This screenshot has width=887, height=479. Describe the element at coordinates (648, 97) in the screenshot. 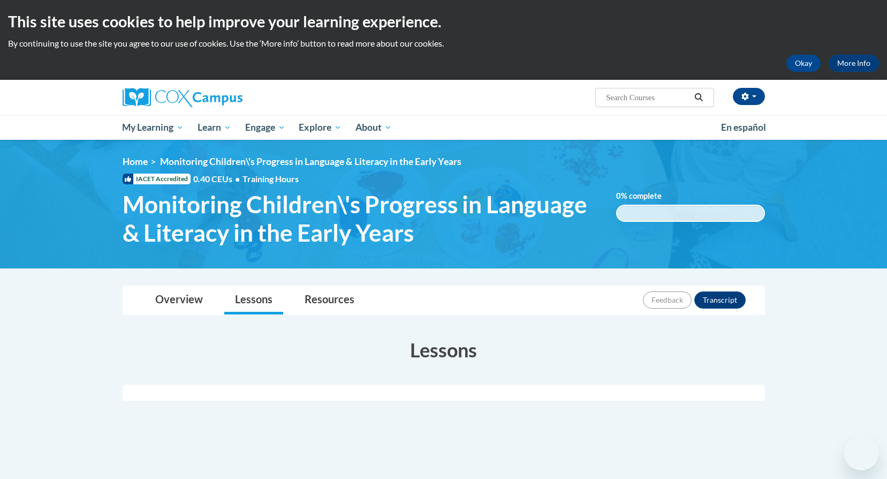

I see `input: Search Courses` at that location.